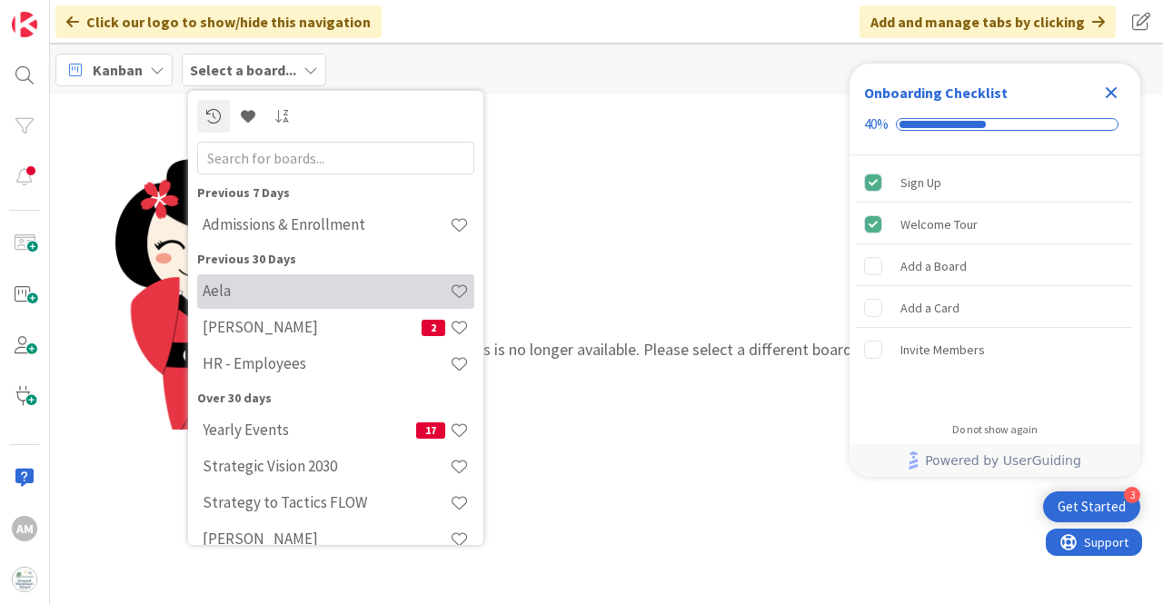  Describe the element at coordinates (876, 124) in the screenshot. I see `div: 40%` at that location.